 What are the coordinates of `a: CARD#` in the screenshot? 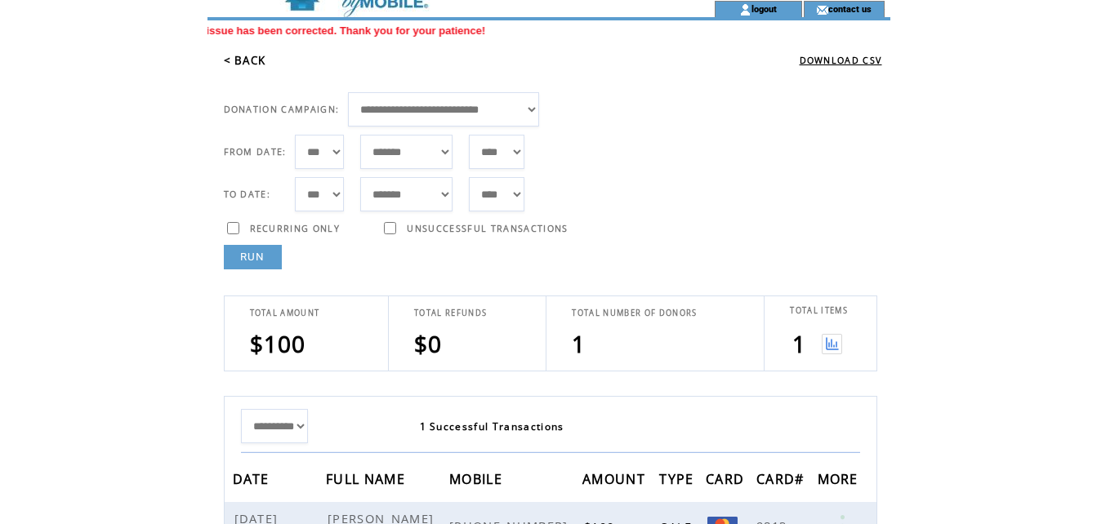 It's located at (783, 479).